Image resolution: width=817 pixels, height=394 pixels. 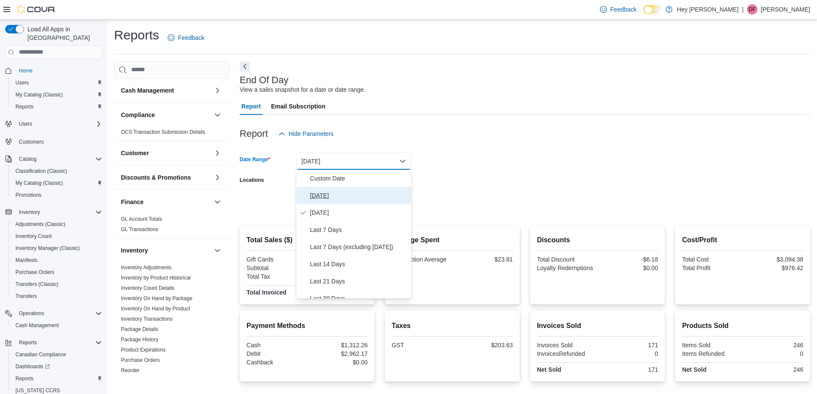 What do you see at coordinates (139, 329) in the screenshot?
I see `a: Package Details` at bounding box center [139, 329].